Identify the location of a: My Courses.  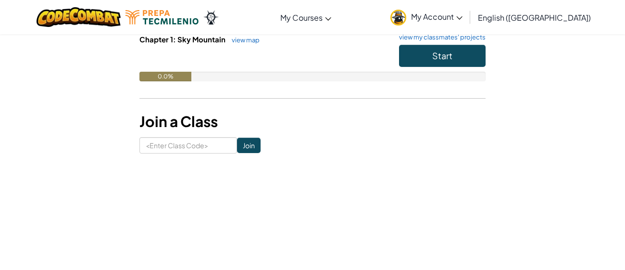
(306, 17).